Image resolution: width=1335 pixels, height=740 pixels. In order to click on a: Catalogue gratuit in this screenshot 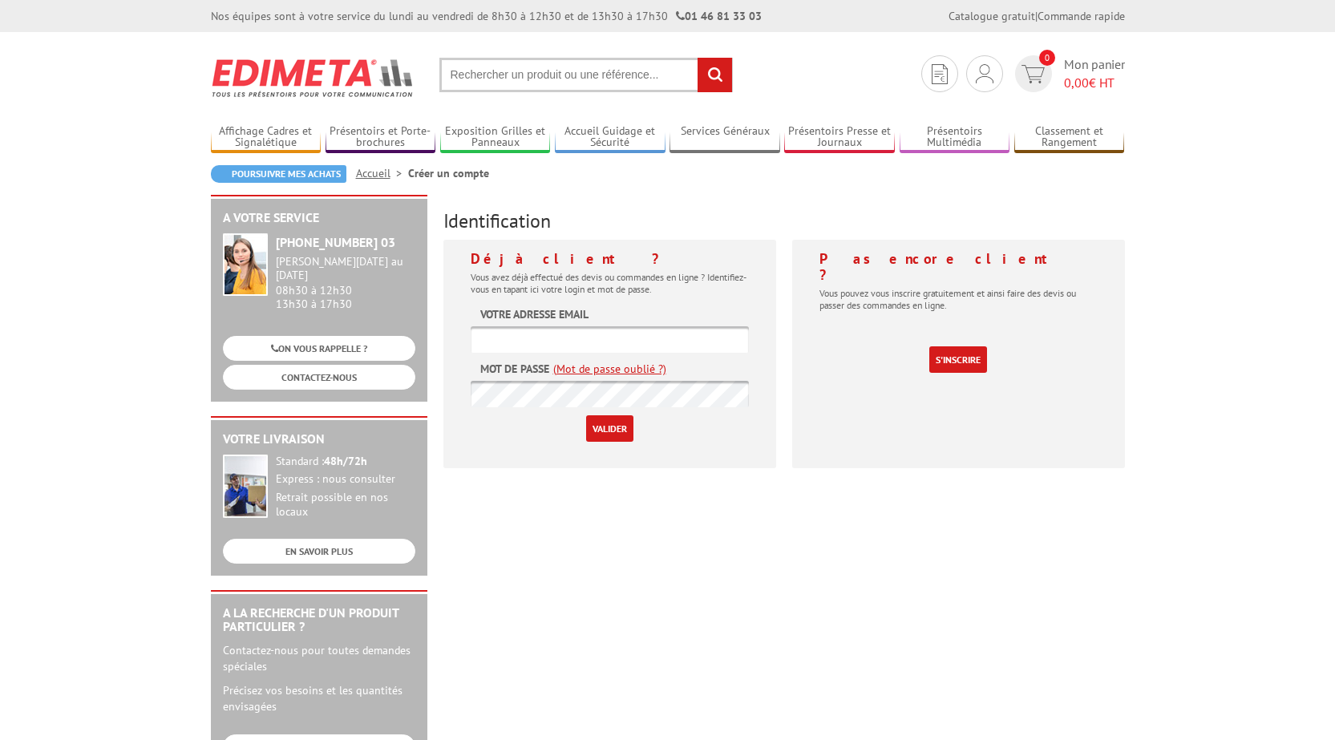, I will do `click(992, 16)`.